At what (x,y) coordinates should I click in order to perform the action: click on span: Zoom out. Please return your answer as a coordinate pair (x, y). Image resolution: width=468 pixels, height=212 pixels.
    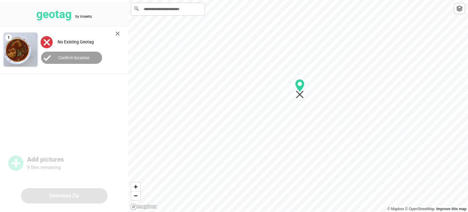
    Looking at the image, I should click on (136, 195).